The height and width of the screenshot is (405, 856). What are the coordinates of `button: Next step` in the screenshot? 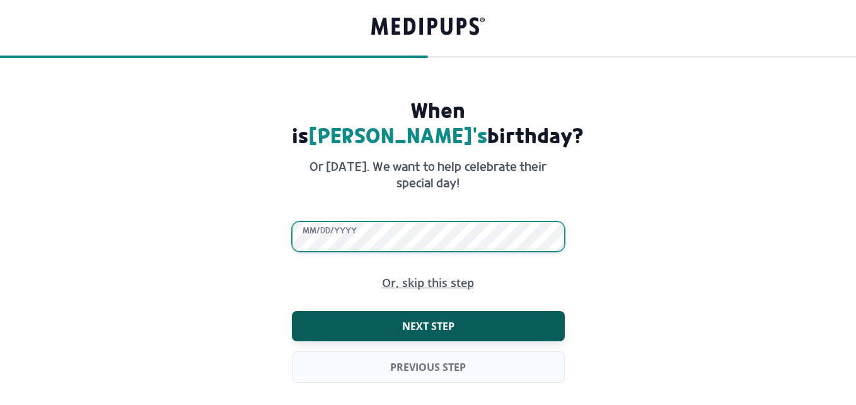 It's located at (428, 326).